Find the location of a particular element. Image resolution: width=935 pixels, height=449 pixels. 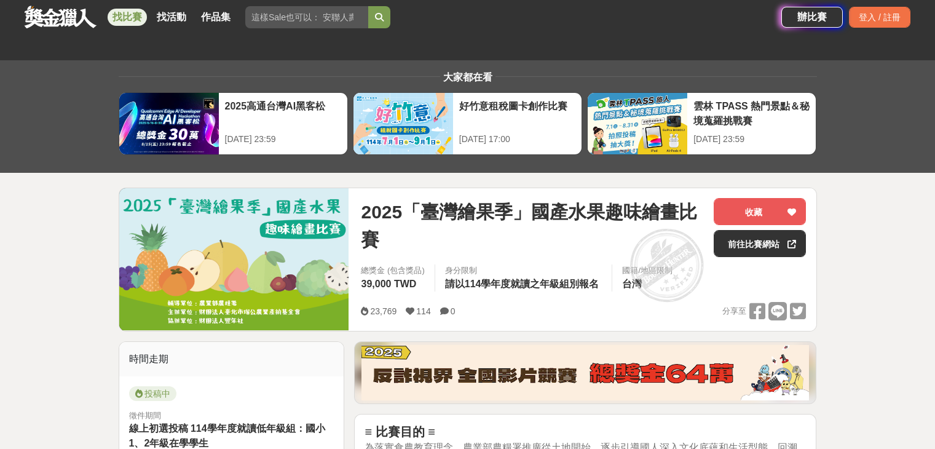

span: 39,000 TWD is located at coordinates (388, 283).